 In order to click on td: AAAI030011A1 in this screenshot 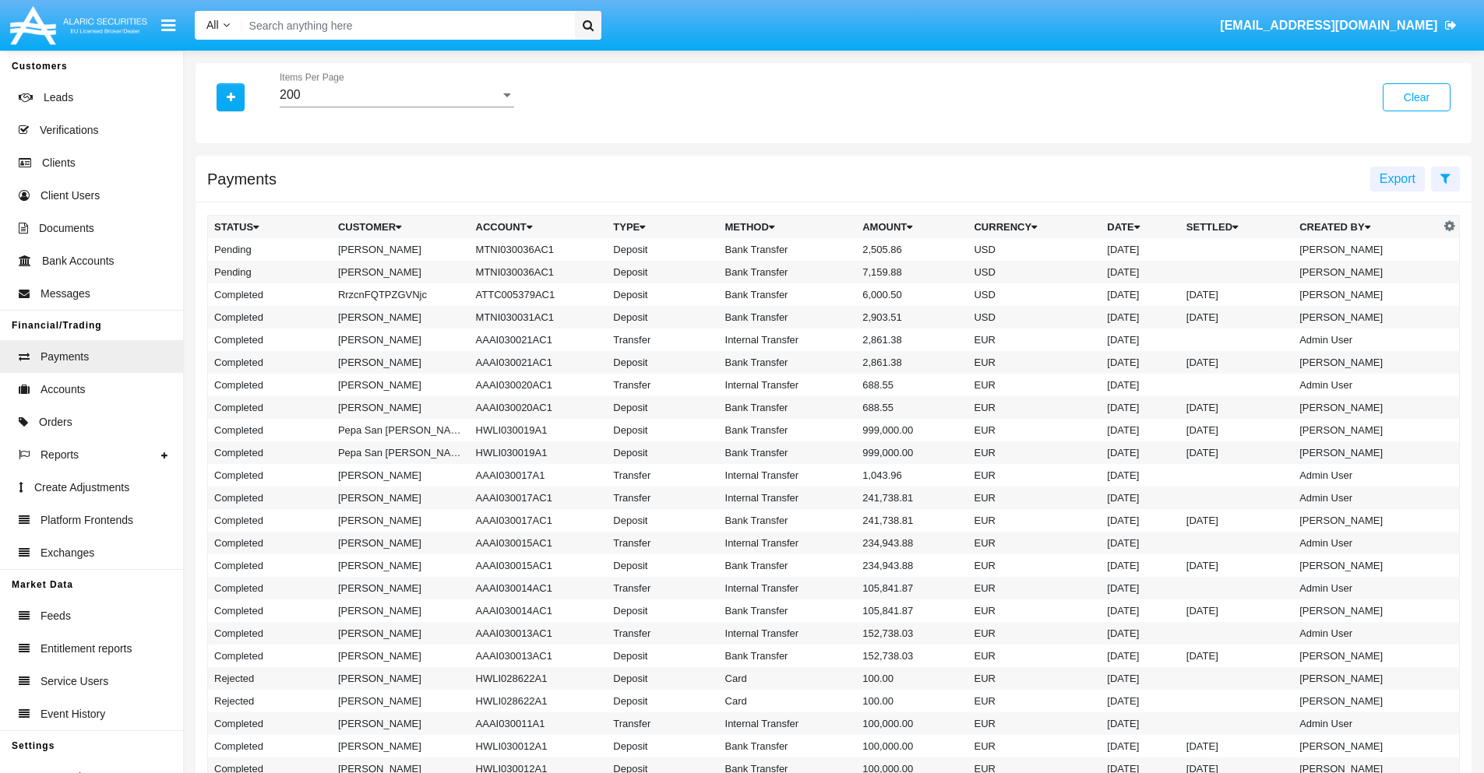, I will do `click(538, 724)`.